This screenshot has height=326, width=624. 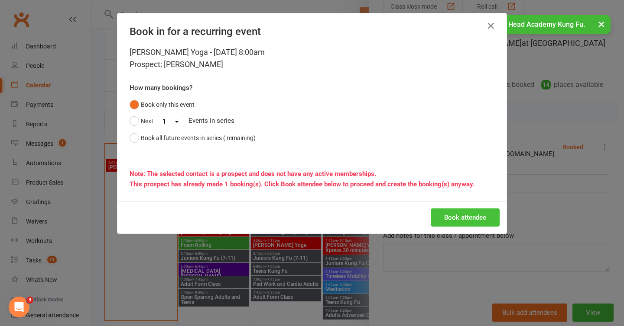 I want to click on button: Book only this event, so click(x=162, y=105).